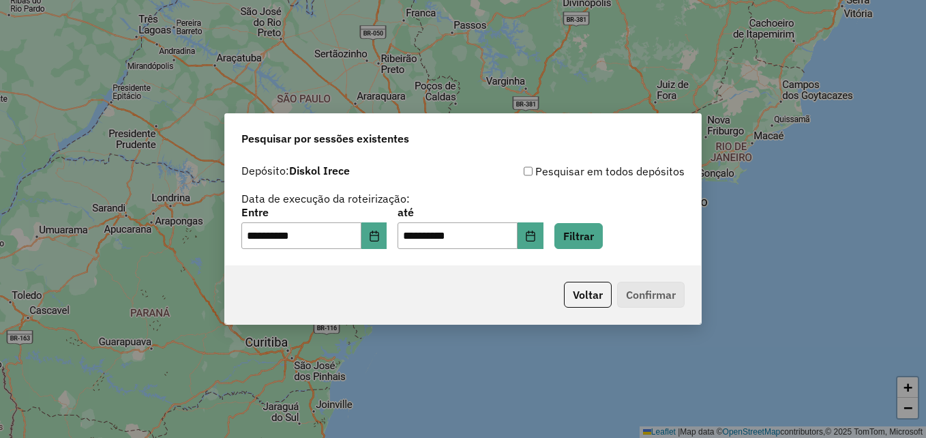 This screenshot has height=438, width=926. Describe the element at coordinates (325, 199) in the screenshot. I see `label: Data de execução da roteirização:` at that location.